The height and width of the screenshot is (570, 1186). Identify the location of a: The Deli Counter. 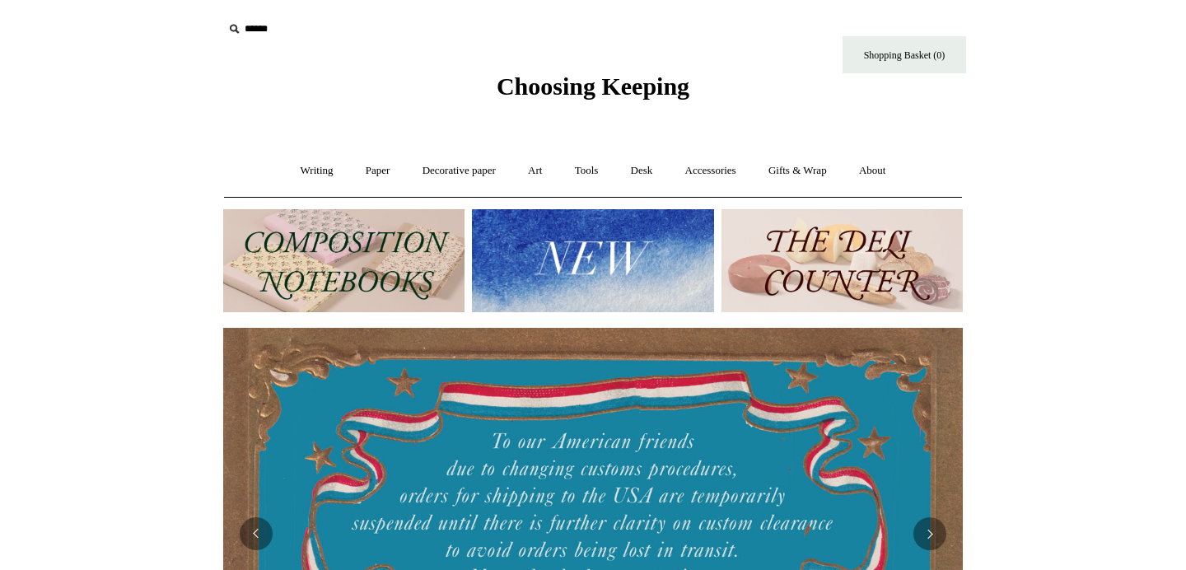
(842, 260).